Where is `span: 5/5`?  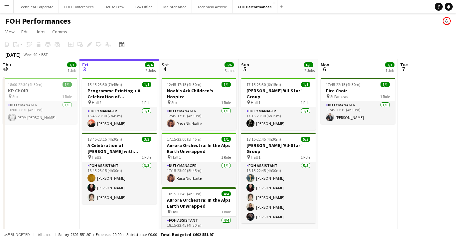 span: 5/5 is located at coordinates (306, 139).